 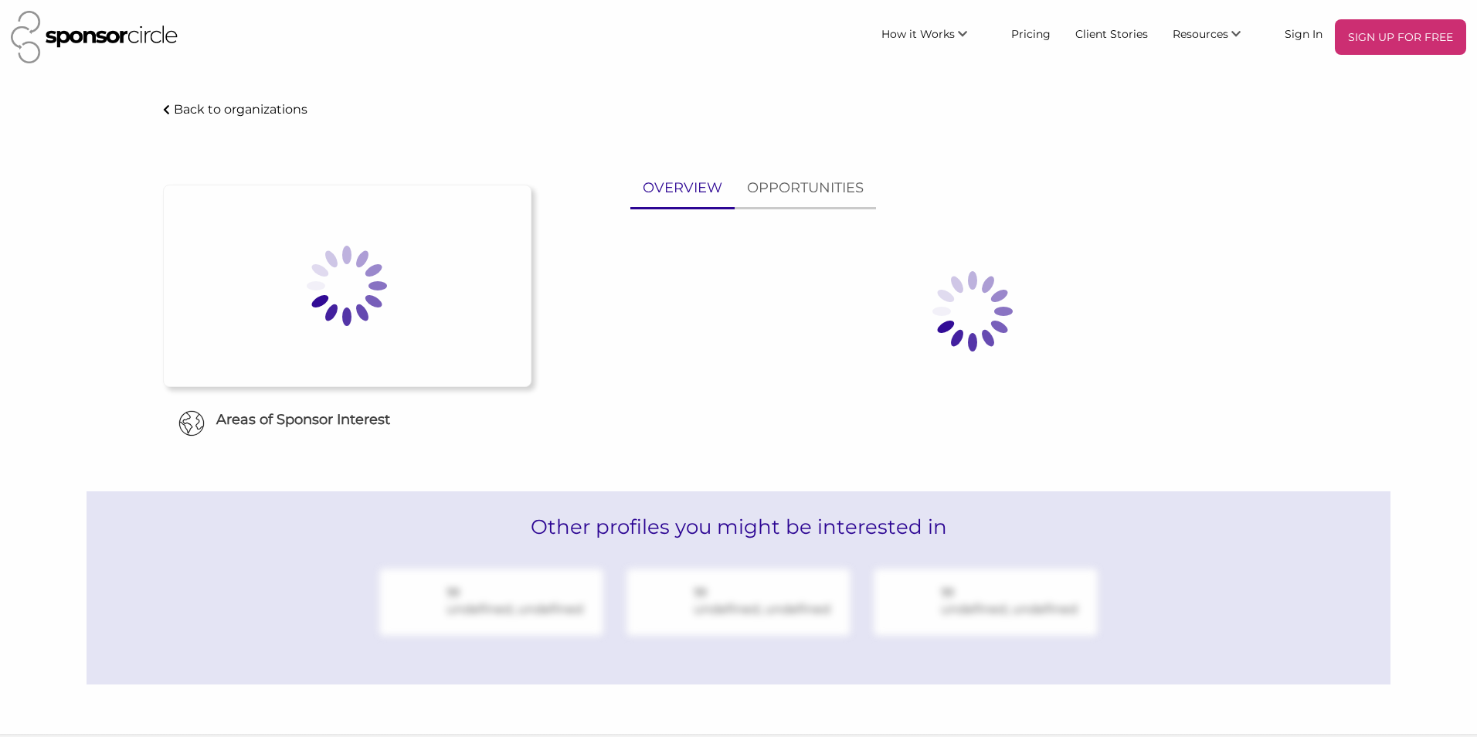 What do you see at coordinates (918, 34) in the screenshot?
I see `span: How it Works` at bounding box center [918, 34].